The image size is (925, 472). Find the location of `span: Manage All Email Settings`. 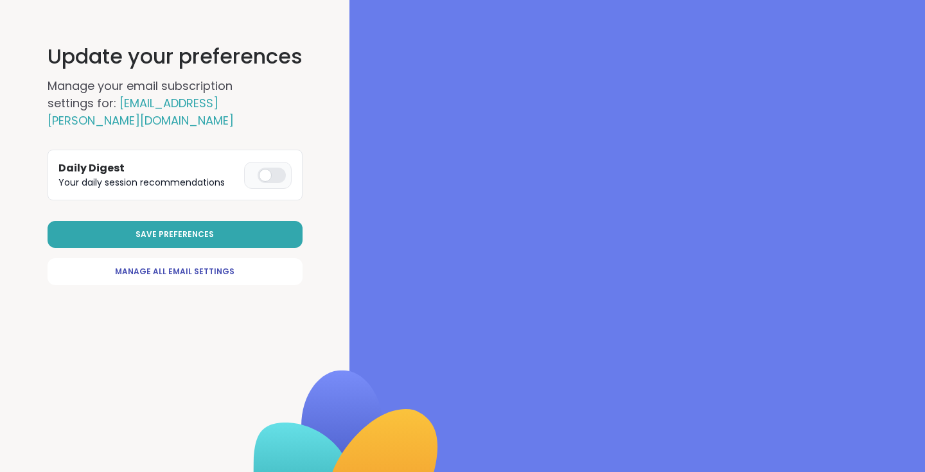

span: Manage All Email Settings is located at coordinates (175, 272).